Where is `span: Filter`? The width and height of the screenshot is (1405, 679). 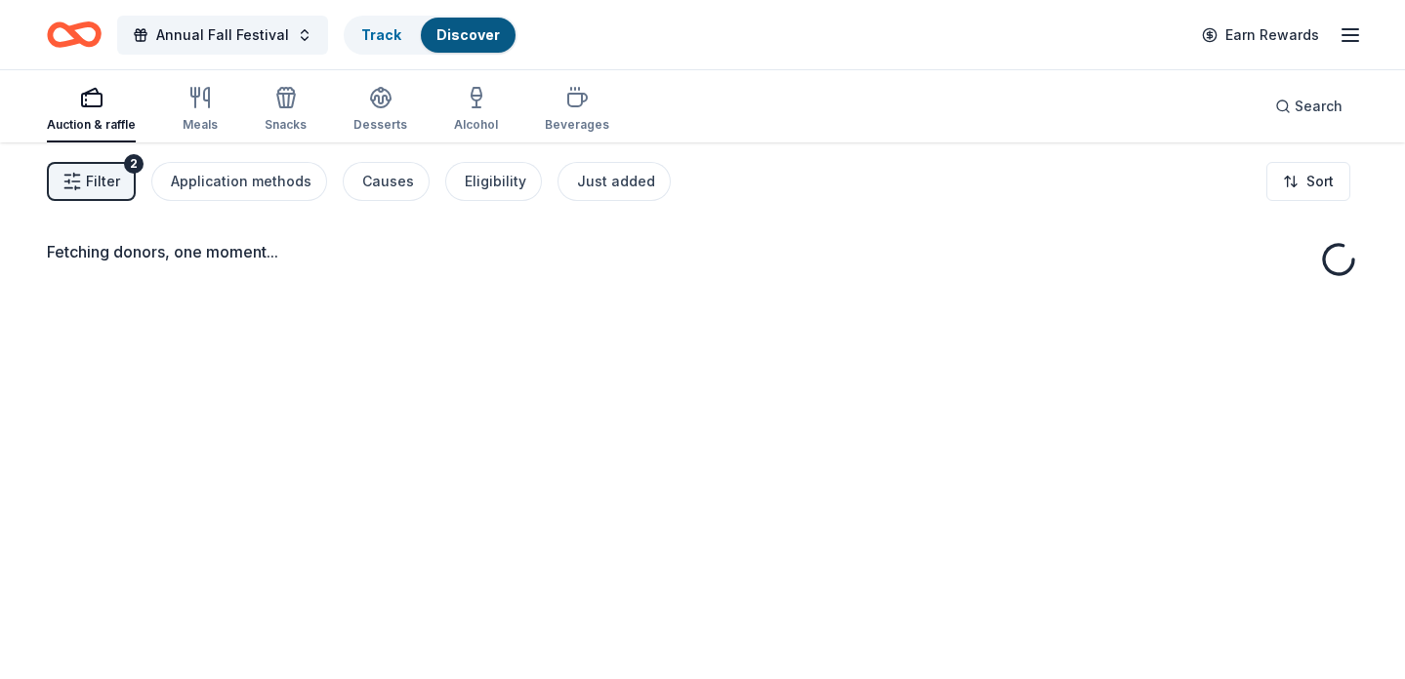
span: Filter is located at coordinates (102, 182).